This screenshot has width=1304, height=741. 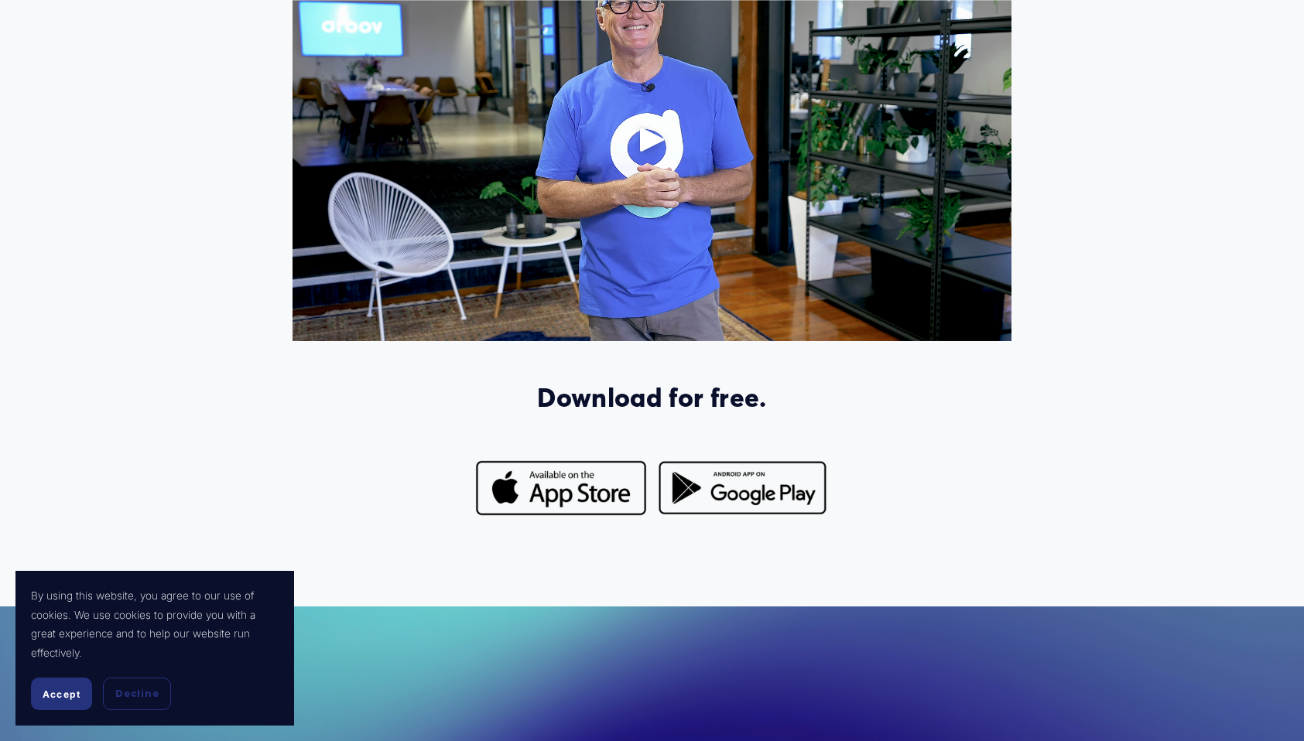 I want to click on button: Decline, so click(x=137, y=694).